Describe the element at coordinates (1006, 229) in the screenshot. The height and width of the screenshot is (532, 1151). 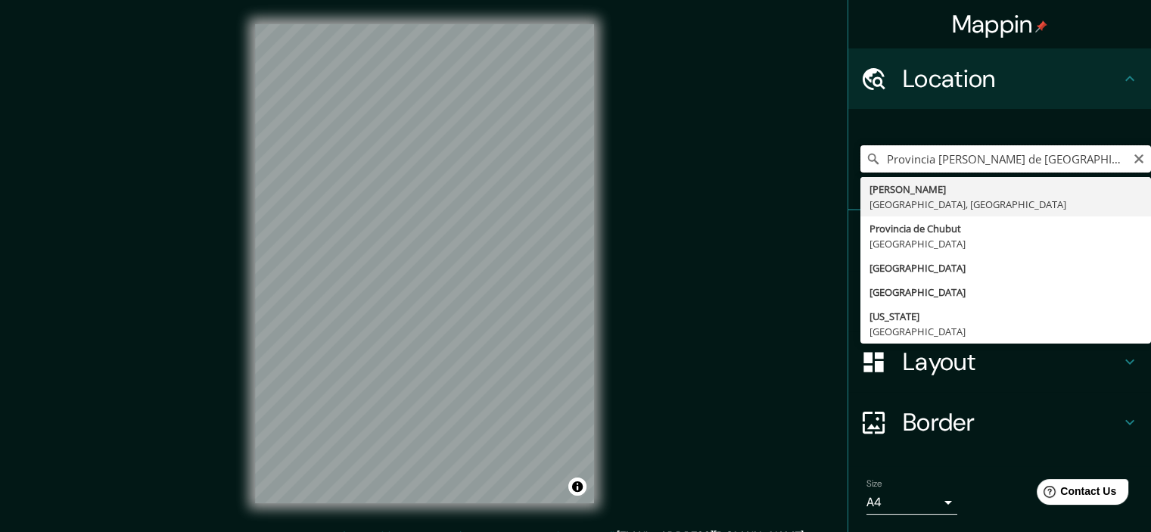
I see `div: Provincia de Chubut` at that location.